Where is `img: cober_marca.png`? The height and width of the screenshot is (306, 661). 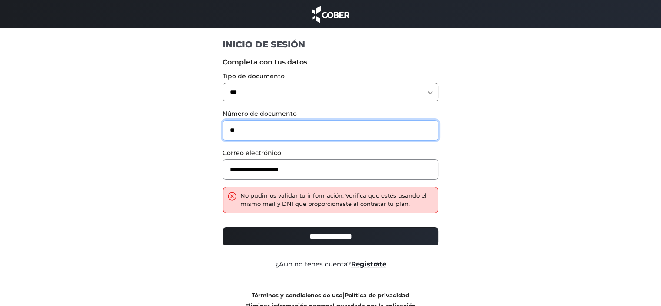
img: cober_marca.png is located at coordinates (331, 14).